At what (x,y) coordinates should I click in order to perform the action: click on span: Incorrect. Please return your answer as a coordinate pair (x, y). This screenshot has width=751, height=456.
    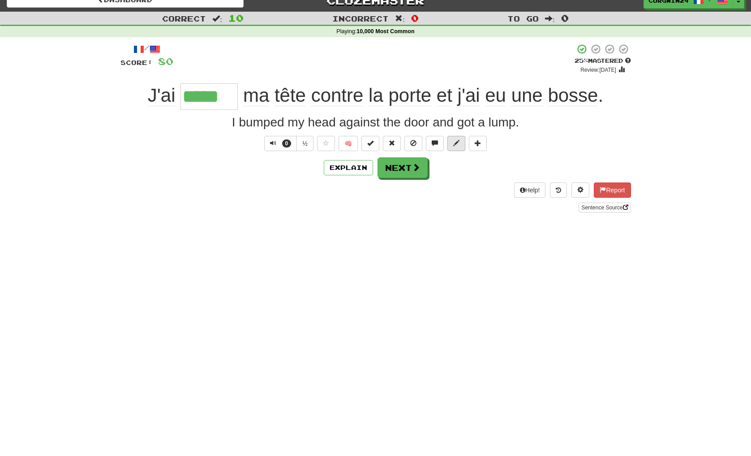
    Looking at the image, I should click on (361, 18).